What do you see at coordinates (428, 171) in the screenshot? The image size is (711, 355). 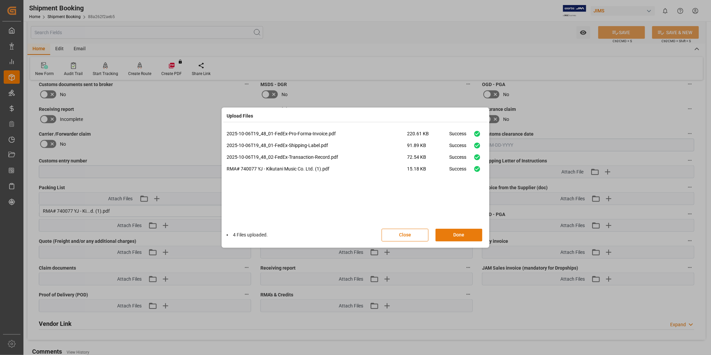 I see `span: 15.18 KB` at bounding box center [428, 171].